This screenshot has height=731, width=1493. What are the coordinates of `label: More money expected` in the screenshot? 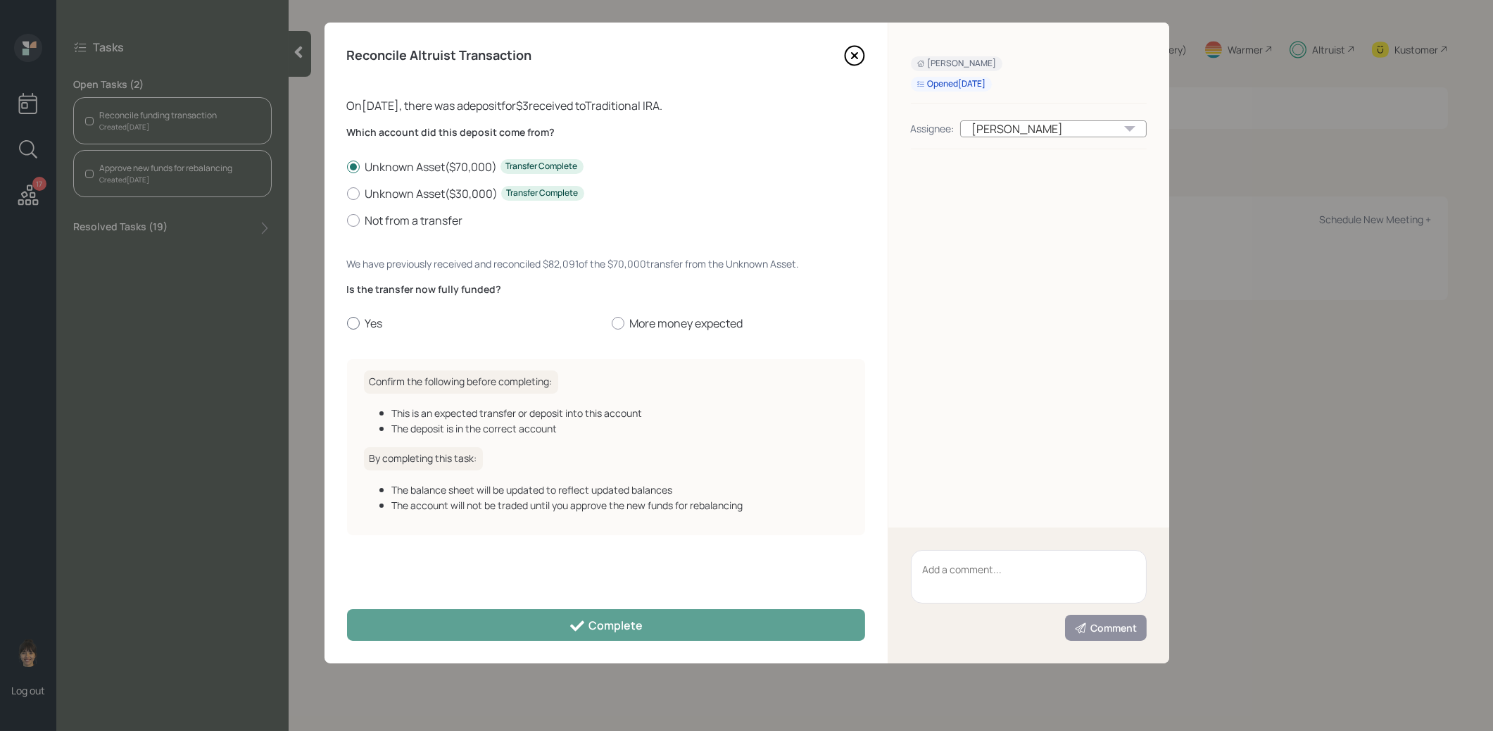 It's located at (738, 323).